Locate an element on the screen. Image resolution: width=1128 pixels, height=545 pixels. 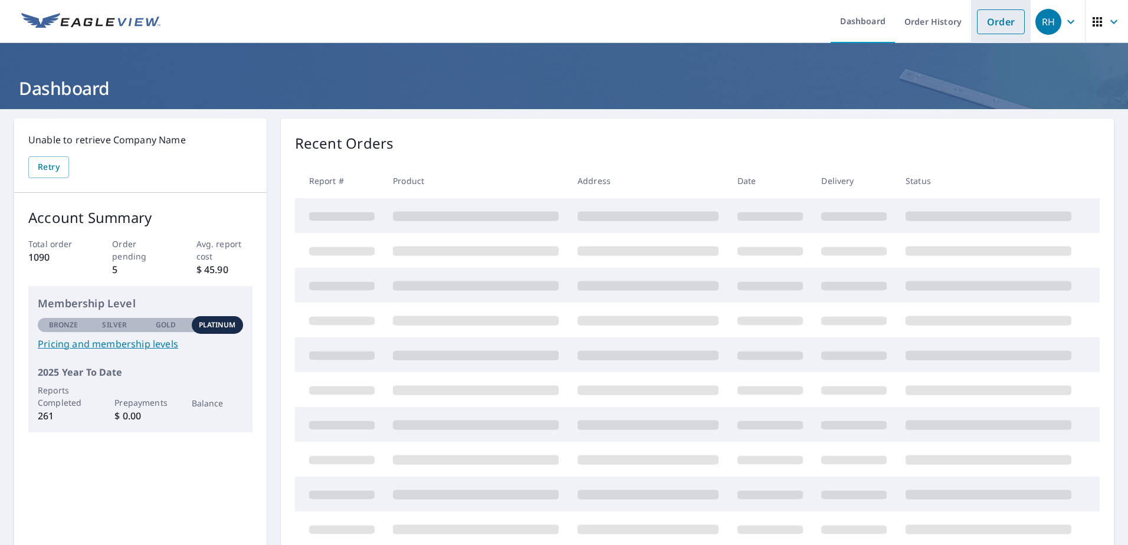
p: 2025 Year To Date is located at coordinates (140, 372).